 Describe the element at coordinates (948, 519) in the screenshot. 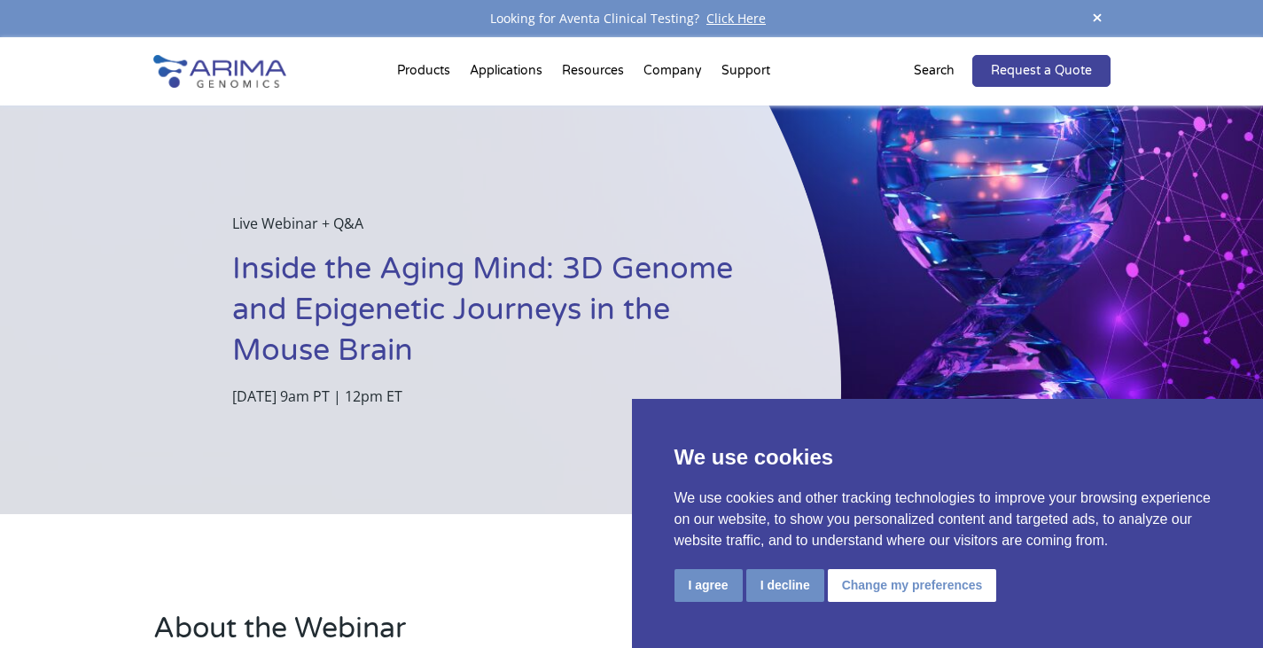

I see `p: We use cookies and other tracking technologies to improve your browsing experience on our website...` at that location.